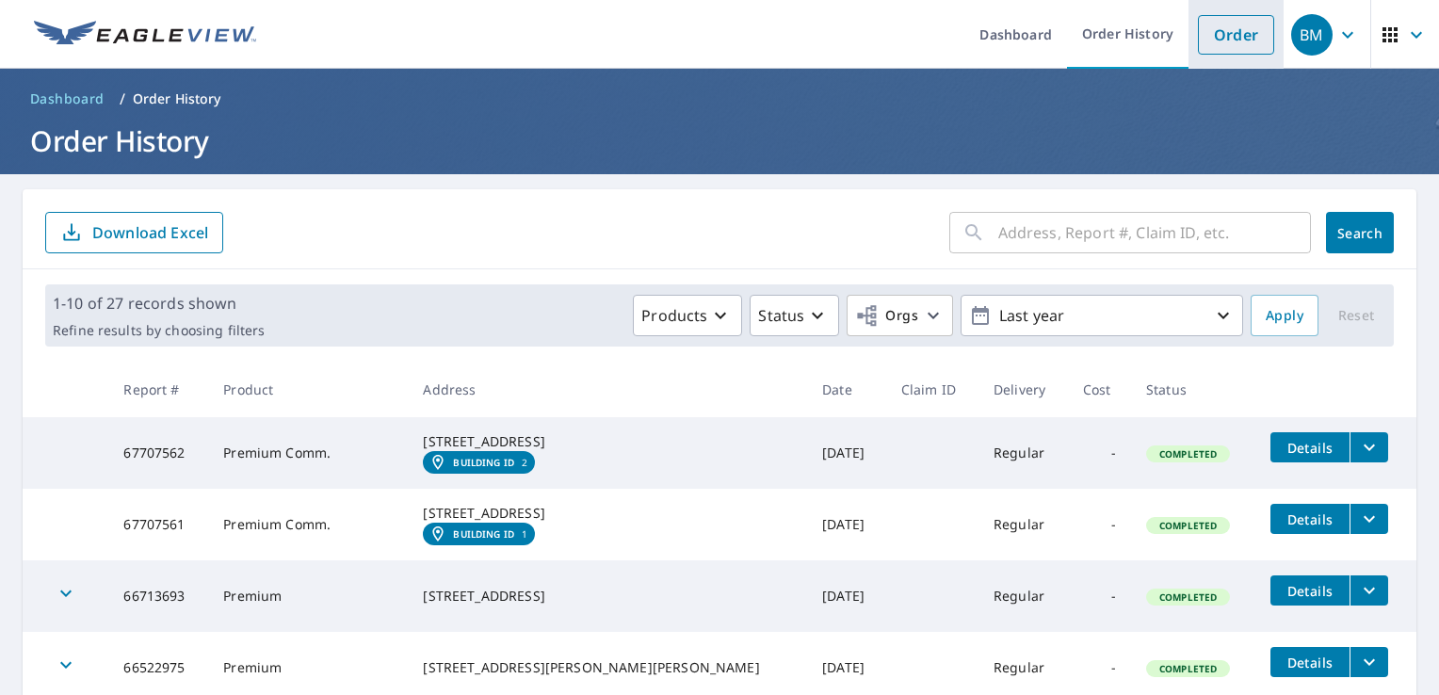 The image size is (1439, 695). I want to click on p: Last year, so click(1102, 316).